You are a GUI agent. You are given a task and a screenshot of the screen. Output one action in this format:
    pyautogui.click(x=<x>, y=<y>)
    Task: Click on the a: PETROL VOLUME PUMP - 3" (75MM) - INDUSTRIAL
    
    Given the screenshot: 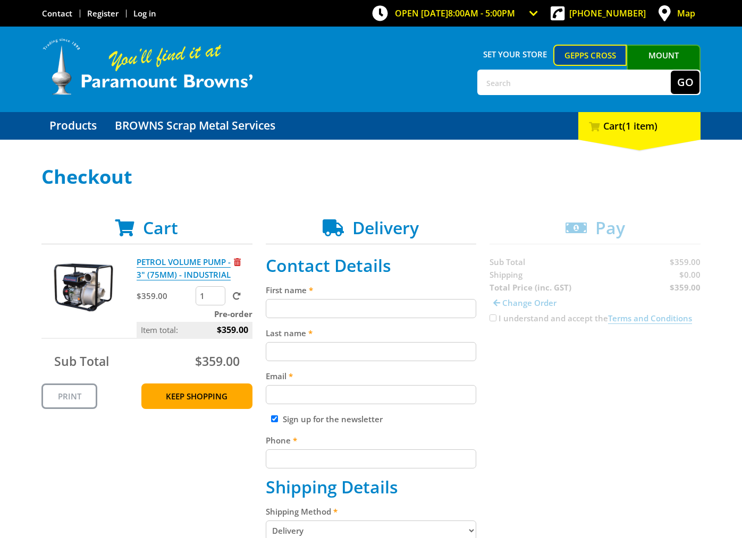 What is the action you would take?
    pyautogui.click(x=183, y=268)
    